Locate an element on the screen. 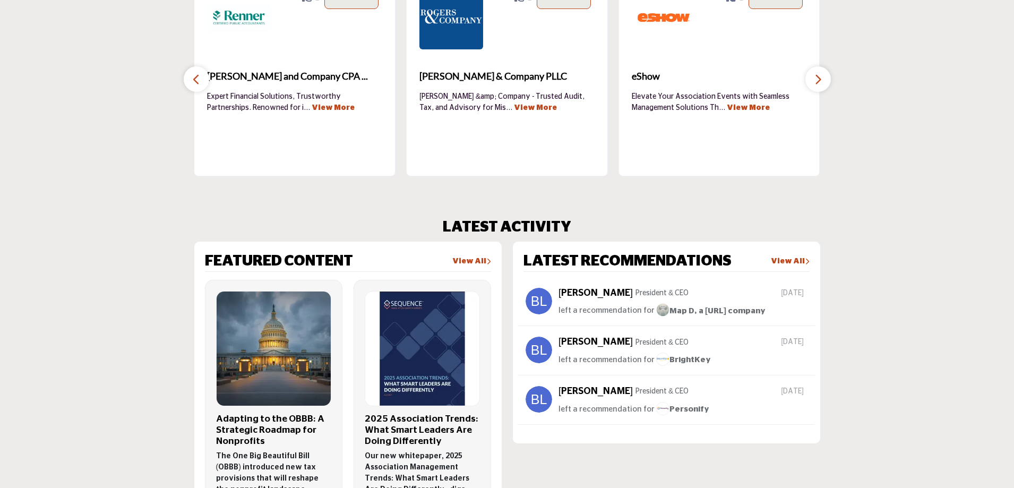 This screenshot has height=488, width=1014. h3: 2025 Association Trends: What Smart Leaders Are Doing Differently is located at coordinates (422, 430).